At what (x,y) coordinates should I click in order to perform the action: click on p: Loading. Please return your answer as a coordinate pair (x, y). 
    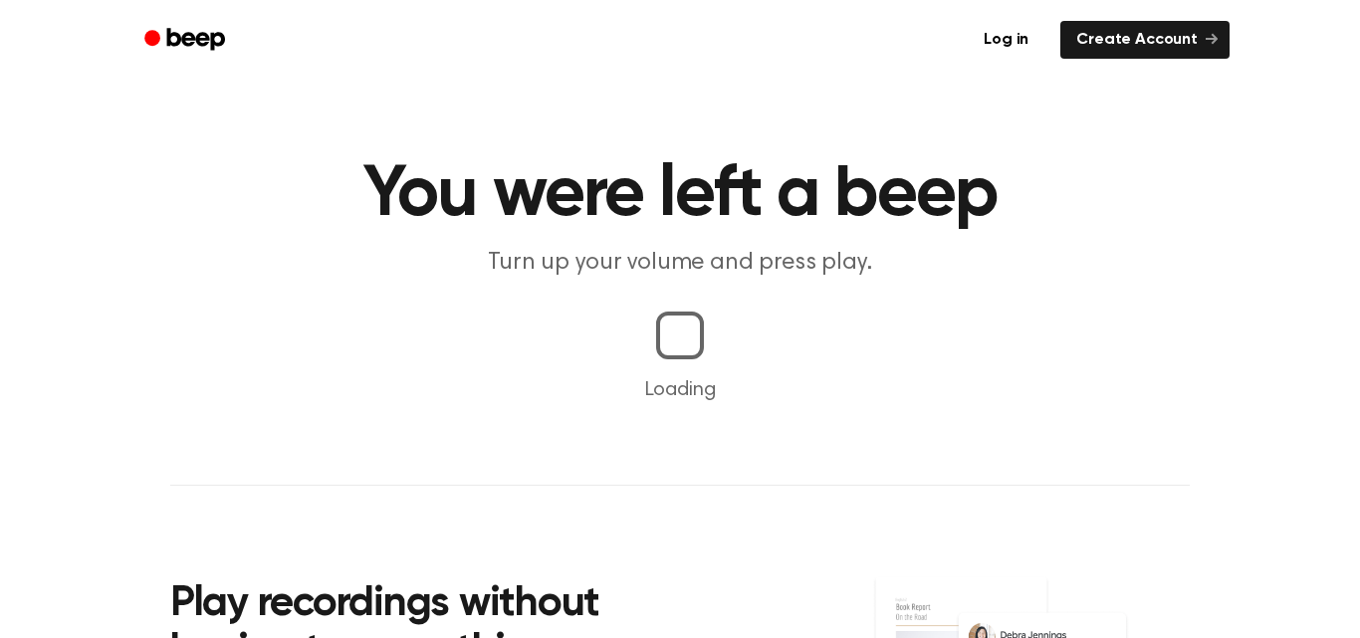
    Looking at the image, I should click on (680, 390).